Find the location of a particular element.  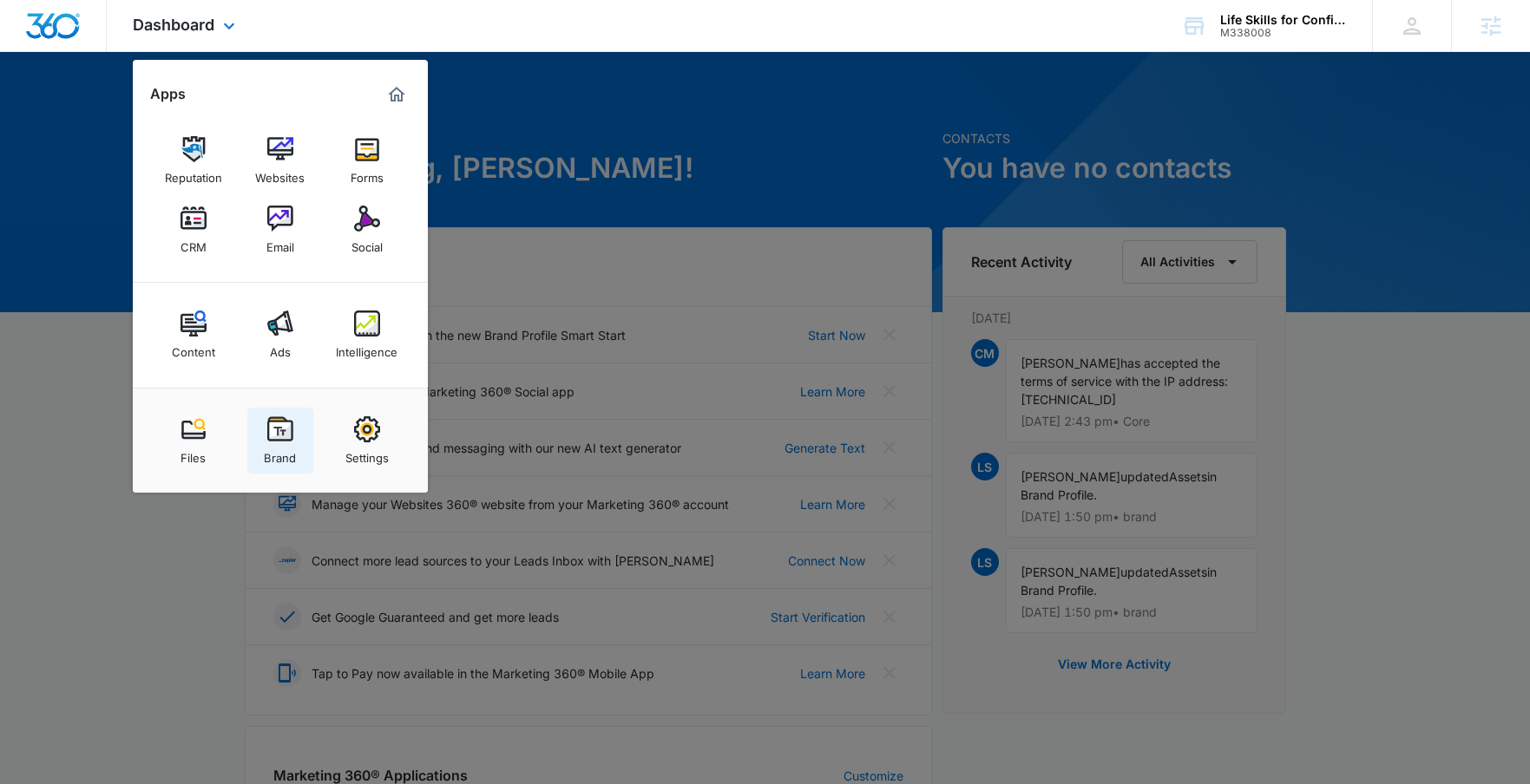

div: Social is located at coordinates (367, 243).